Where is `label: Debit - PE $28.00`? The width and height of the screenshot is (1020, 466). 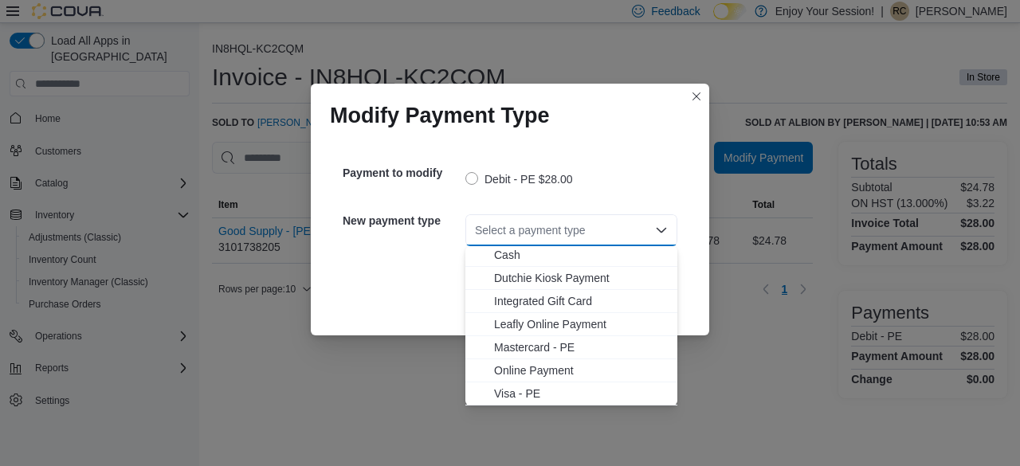
label: Debit - PE $28.00 is located at coordinates (519, 179).